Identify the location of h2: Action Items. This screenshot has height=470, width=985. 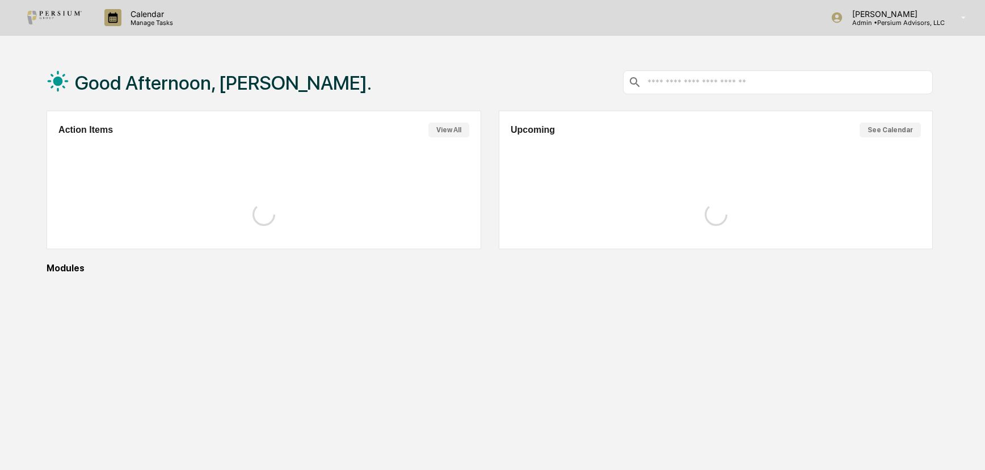
(86, 130).